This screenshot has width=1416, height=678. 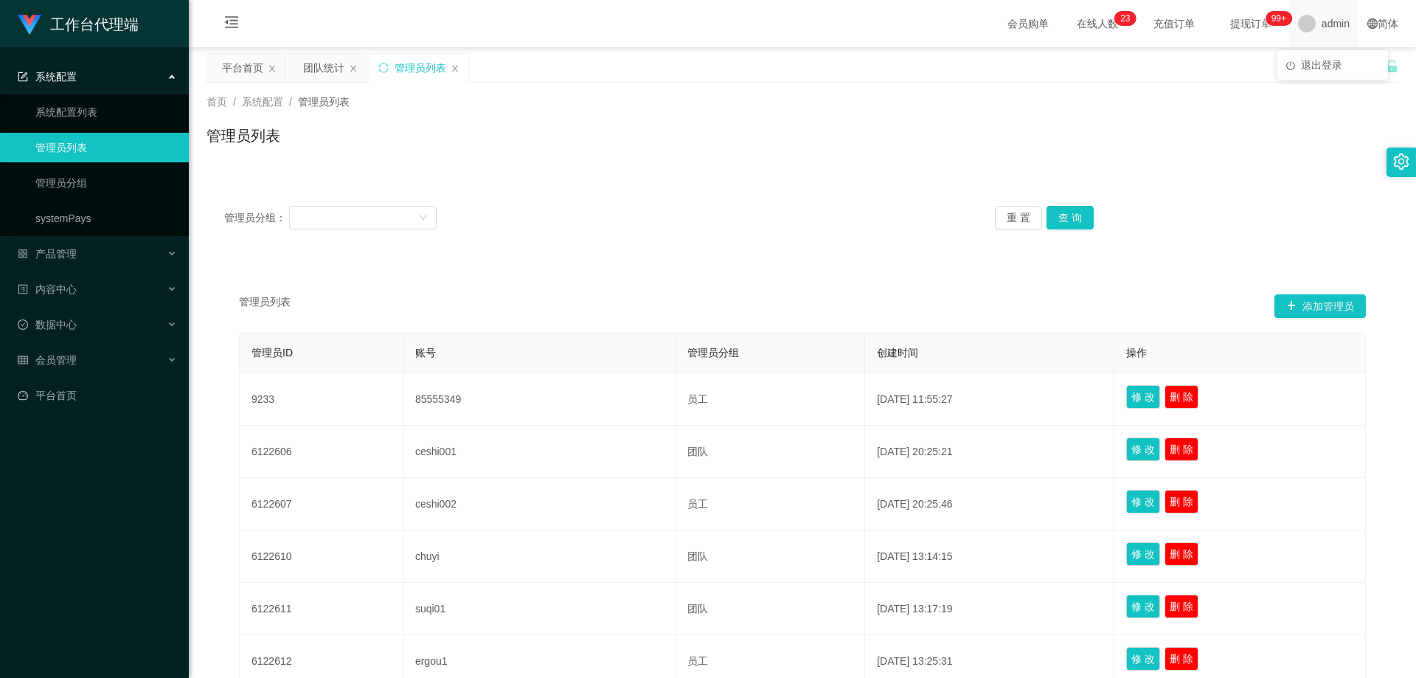 I want to click on span: 数据中心, so click(x=47, y=324).